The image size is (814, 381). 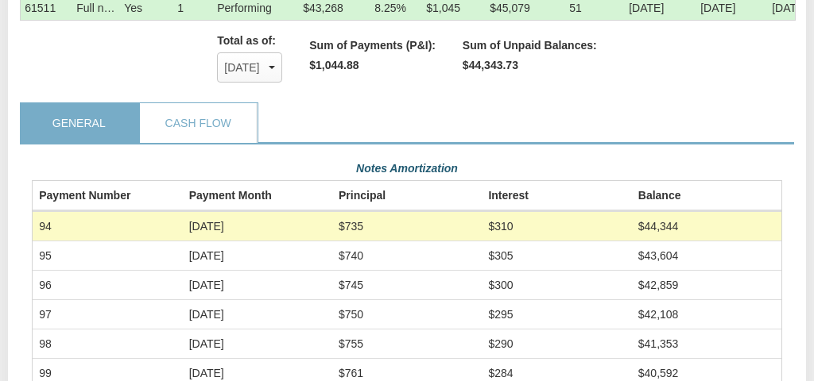 I want to click on a: Cash Flow, so click(x=198, y=123).